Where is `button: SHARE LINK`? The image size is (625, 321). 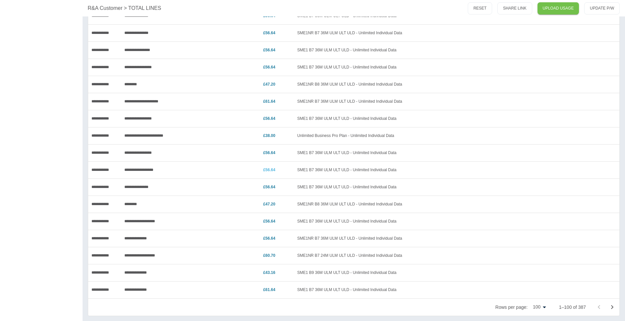
button: SHARE LINK is located at coordinates (515, 8).